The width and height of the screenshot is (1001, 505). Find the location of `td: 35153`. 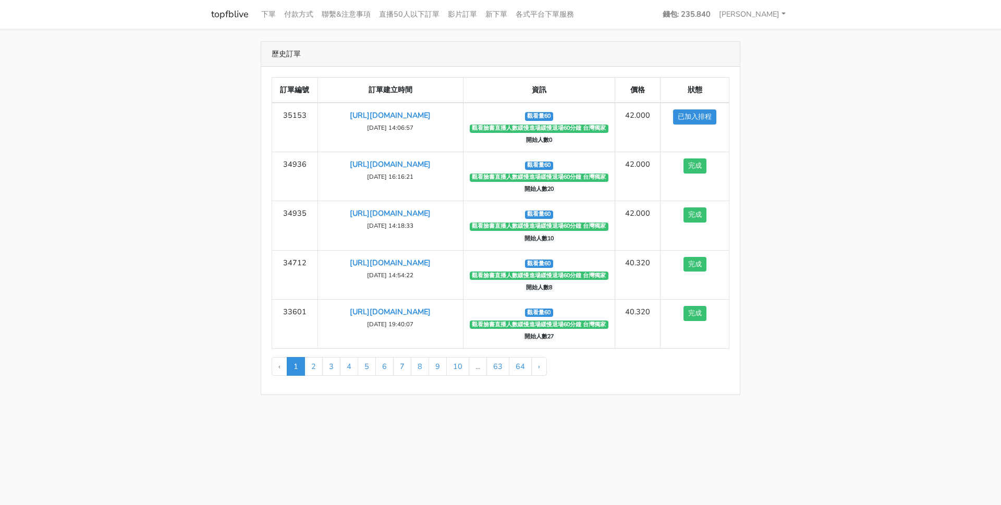

td: 35153 is located at coordinates (295, 127).